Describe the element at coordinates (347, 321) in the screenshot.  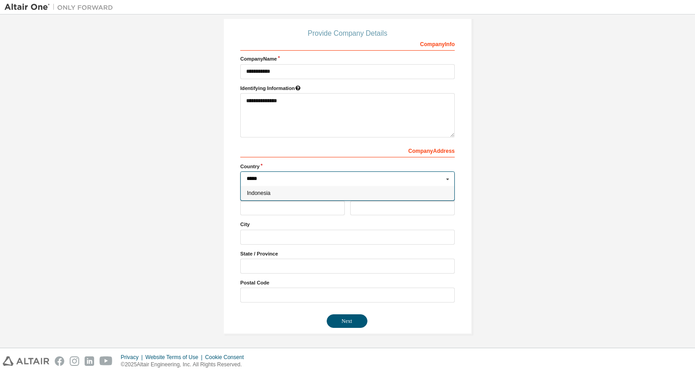
I see `button: Next` at that location.